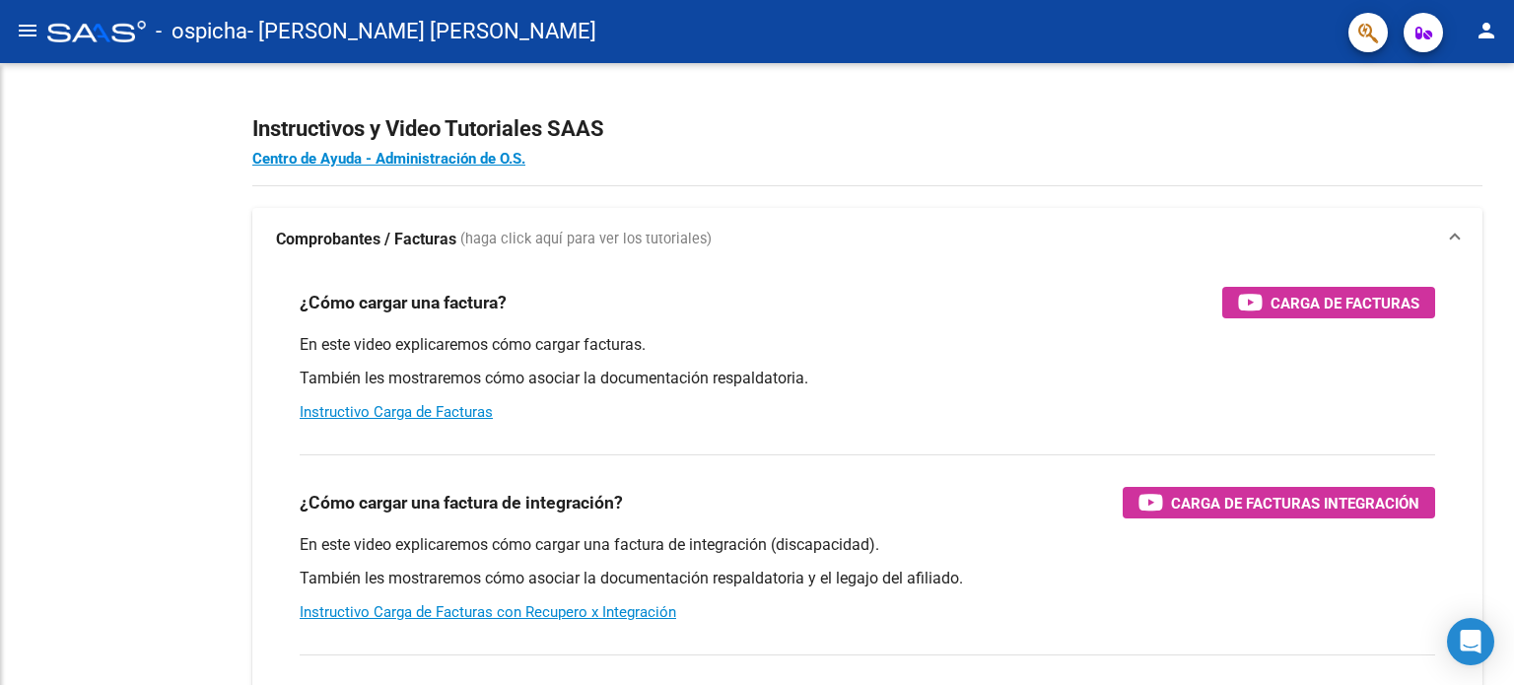  I want to click on p: También les mostraremos cómo asociar la documentación respaldatoria., so click(867, 378).